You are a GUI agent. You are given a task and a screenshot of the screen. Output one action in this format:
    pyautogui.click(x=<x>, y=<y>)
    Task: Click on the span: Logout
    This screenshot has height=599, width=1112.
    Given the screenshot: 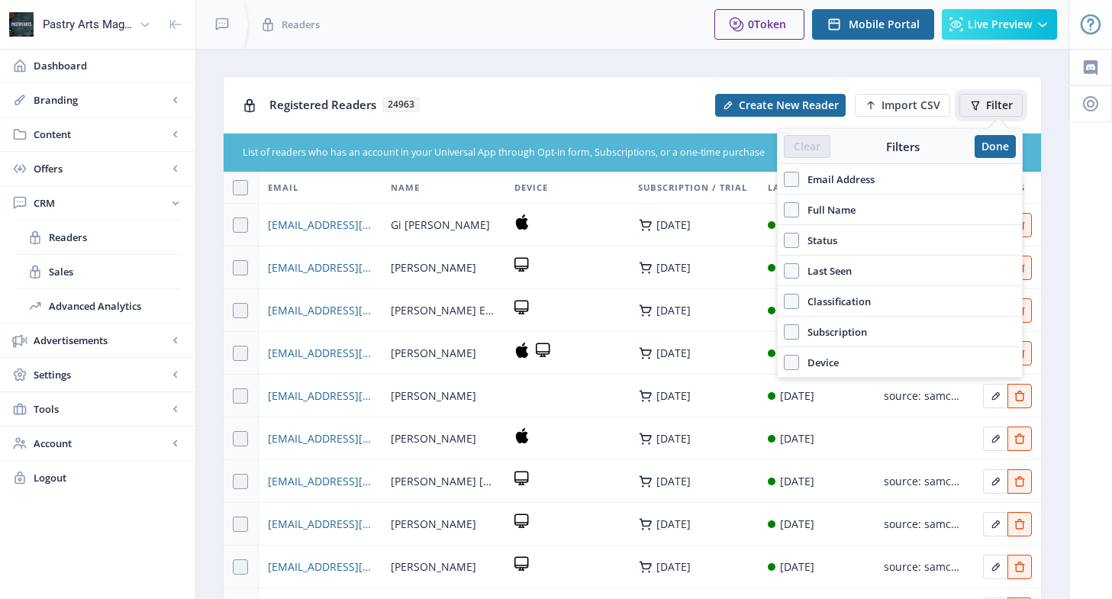 What is the action you would take?
    pyautogui.click(x=108, y=478)
    